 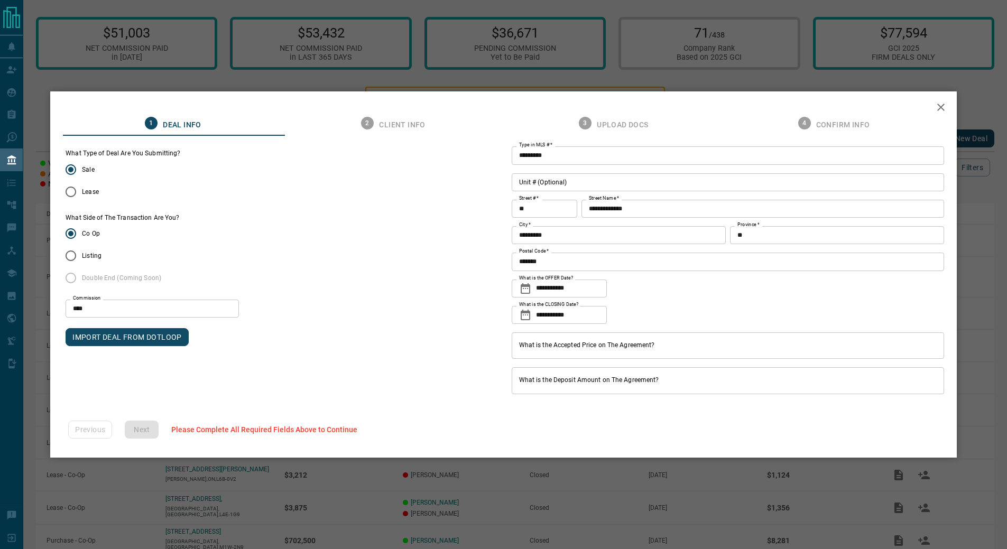 What do you see at coordinates (535, 145) in the screenshot?
I see `label: Type in MLS #` at bounding box center [535, 145].